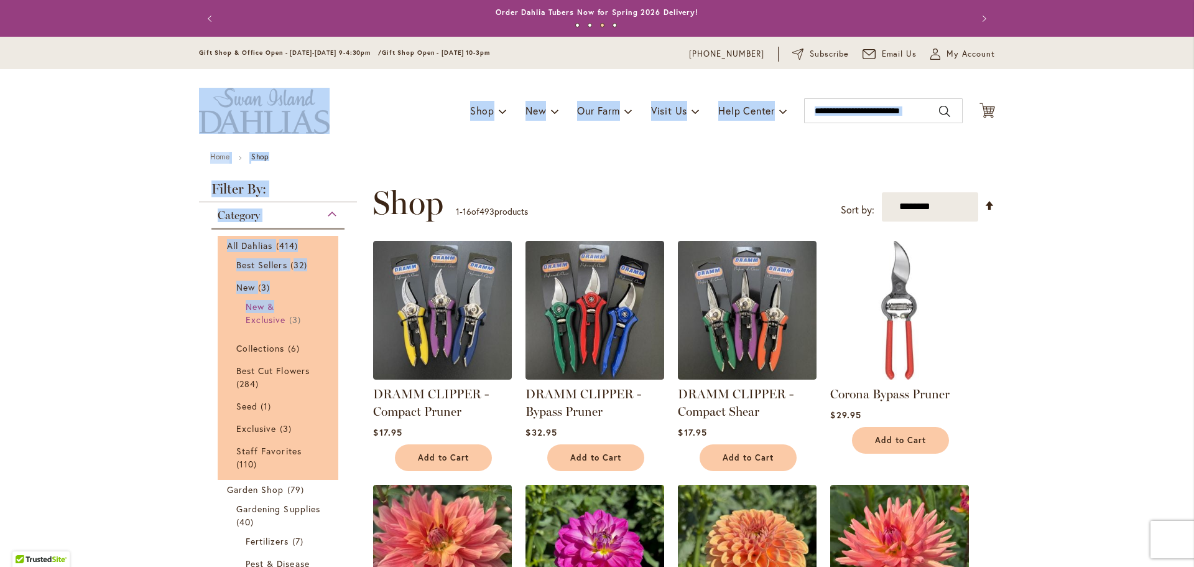  Describe the element at coordinates (273, 370) in the screenshot. I see `span: Best Cut Flowers` at that location.